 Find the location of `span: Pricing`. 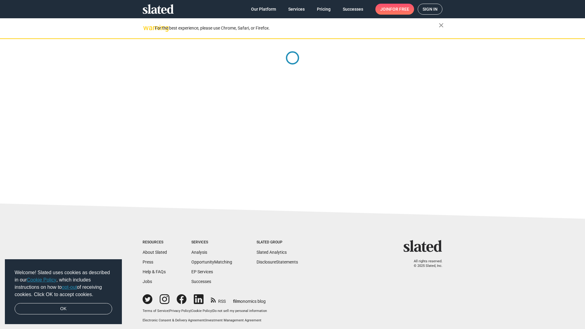

span: Pricing is located at coordinates (324, 9).